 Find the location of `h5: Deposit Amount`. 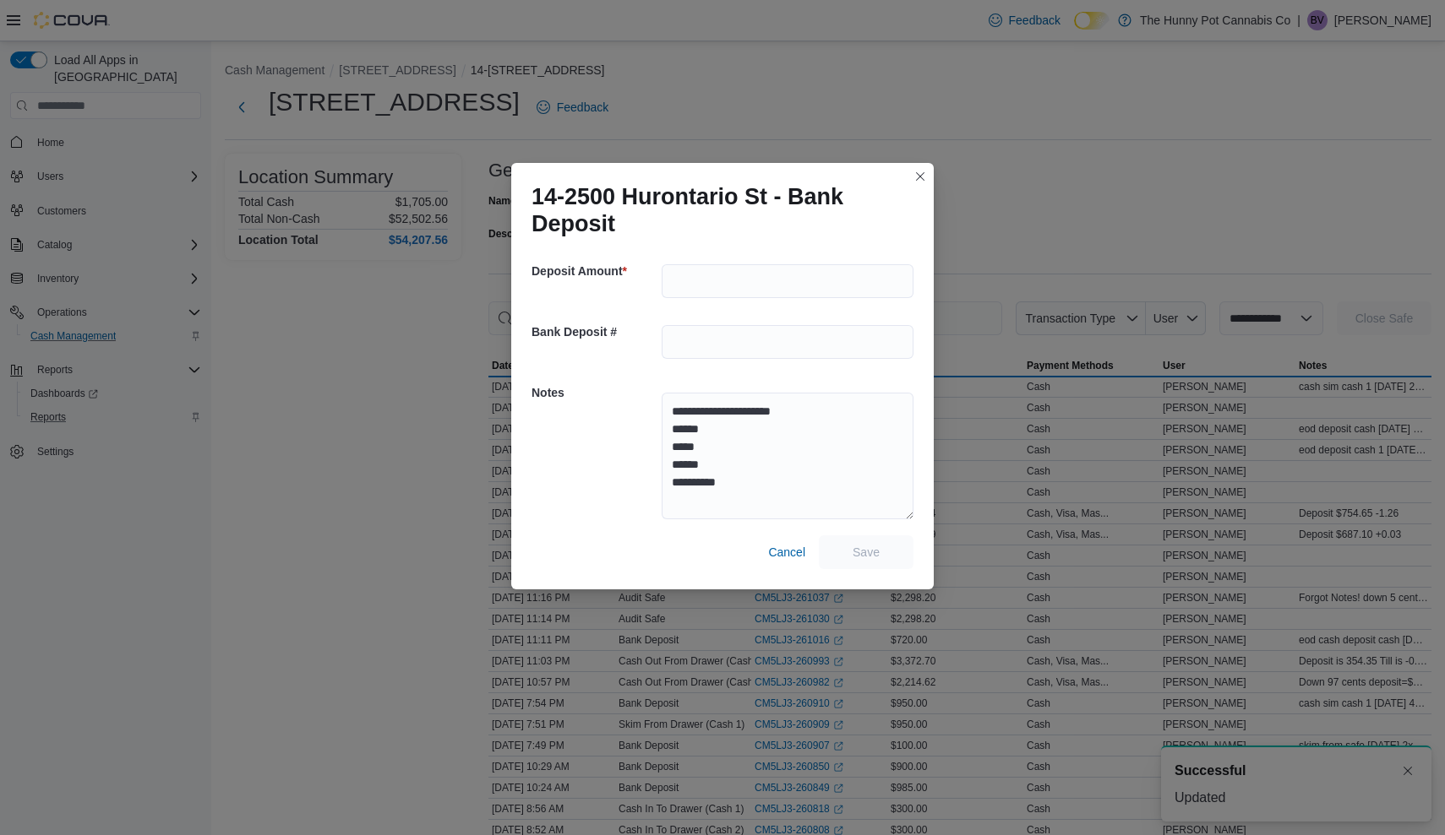

h5: Deposit Amount is located at coordinates (595, 271).